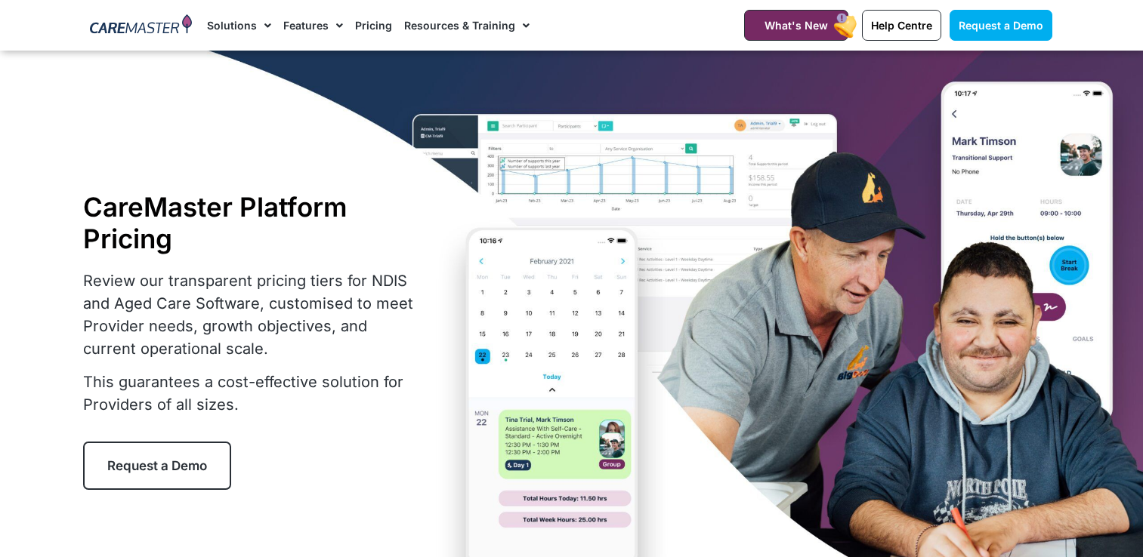 This screenshot has width=1143, height=557. I want to click on p: This guarantees a cost-effective solution for Providers of all sizes., so click(253, 393).